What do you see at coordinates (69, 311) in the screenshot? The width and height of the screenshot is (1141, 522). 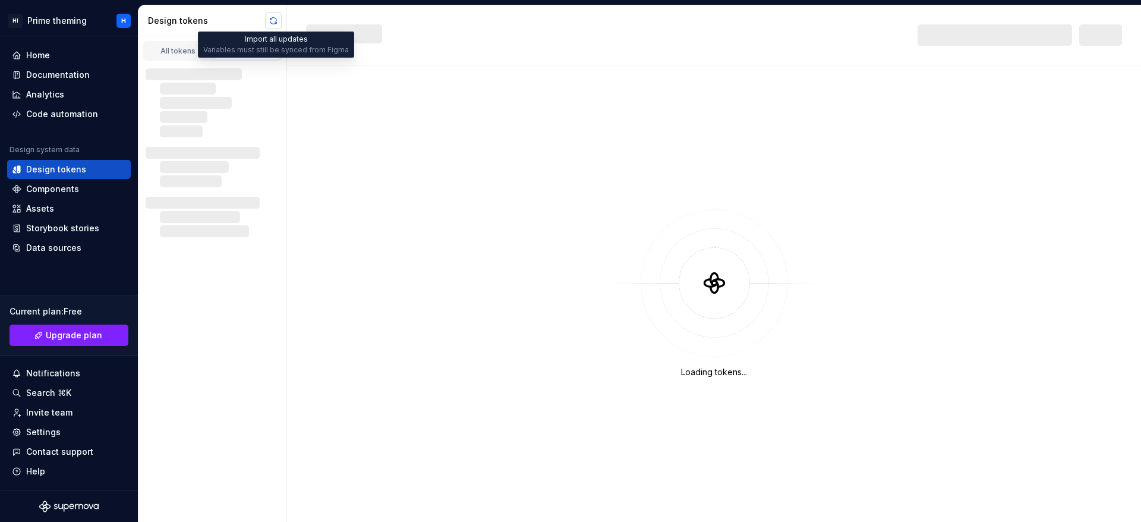 I see `div: Current plan : Free` at bounding box center [69, 311].